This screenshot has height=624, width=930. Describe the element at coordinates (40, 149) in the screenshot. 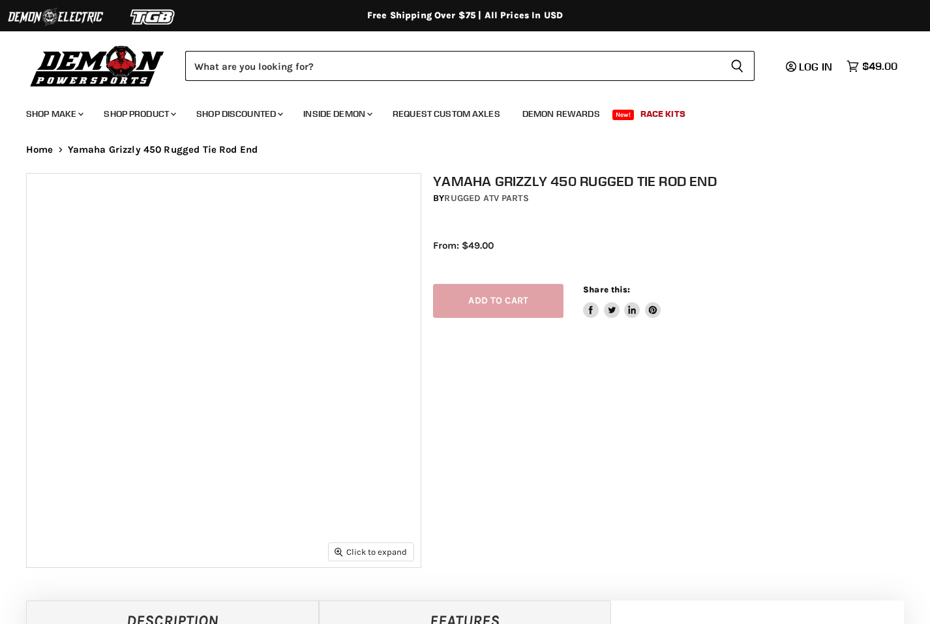

I see `a: Home` at that location.